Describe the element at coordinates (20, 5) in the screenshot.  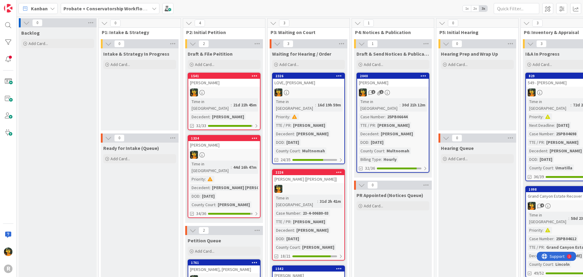
I see `span: Support` at that location.